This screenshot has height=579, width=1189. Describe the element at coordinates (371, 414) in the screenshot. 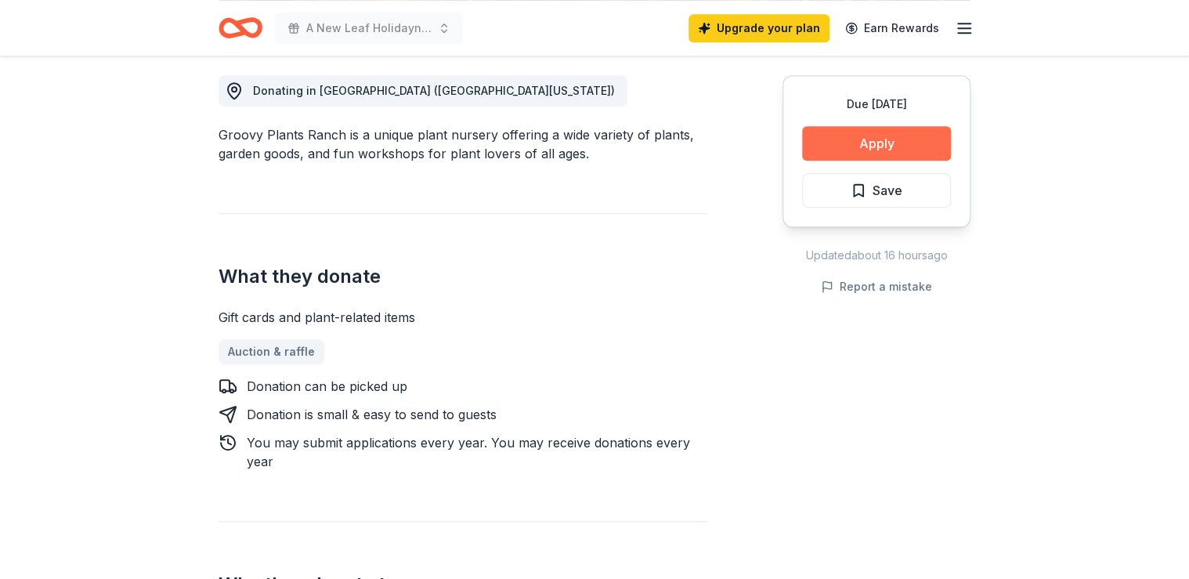

I see `div: Donation is small & easy to send to guests` at that location.